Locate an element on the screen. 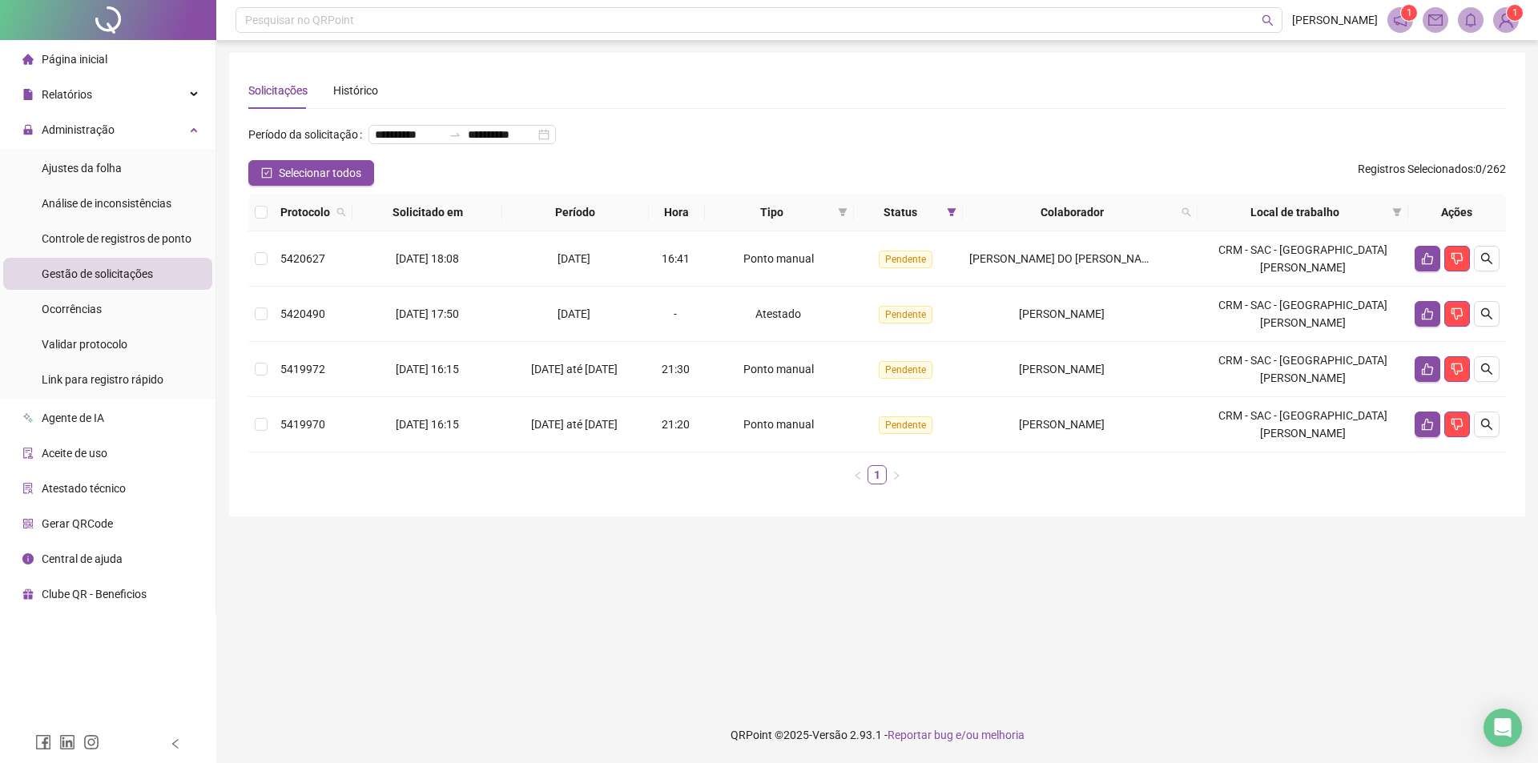 Image resolution: width=1538 pixels, height=763 pixels. th: Período is located at coordinates (575, 212).